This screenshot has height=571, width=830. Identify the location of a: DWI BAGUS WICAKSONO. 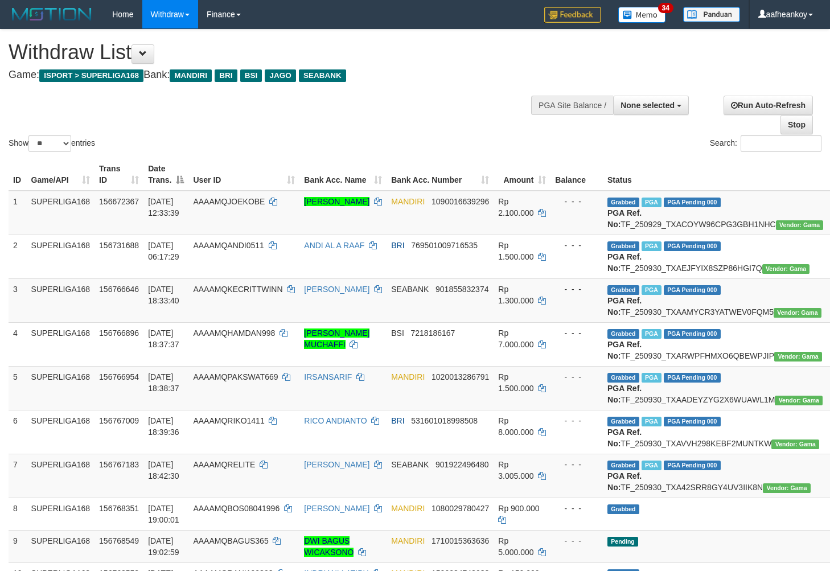
(328, 546).